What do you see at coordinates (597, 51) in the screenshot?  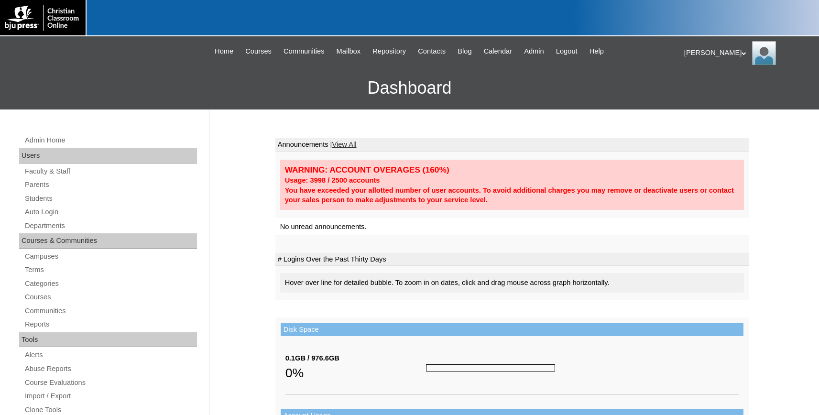 I see `span: Help` at bounding box center [597, 51].